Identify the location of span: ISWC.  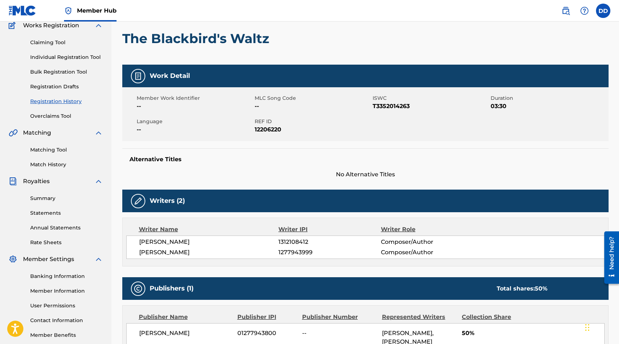
(430, 98).